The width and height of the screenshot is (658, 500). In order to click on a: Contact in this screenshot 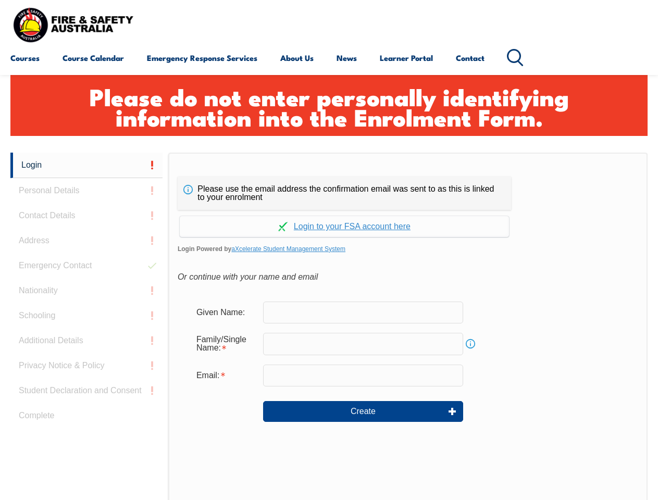, I will do `click(470, 58)`.